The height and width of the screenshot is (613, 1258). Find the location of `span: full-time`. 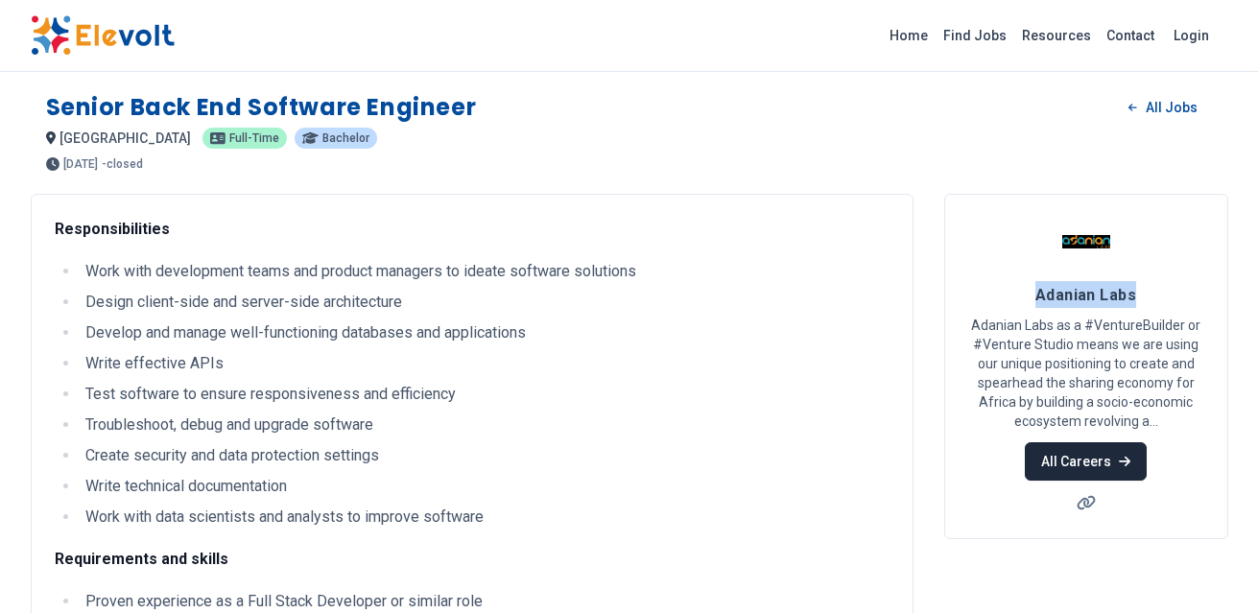

span: full-time is located at coordinates (254, 138).